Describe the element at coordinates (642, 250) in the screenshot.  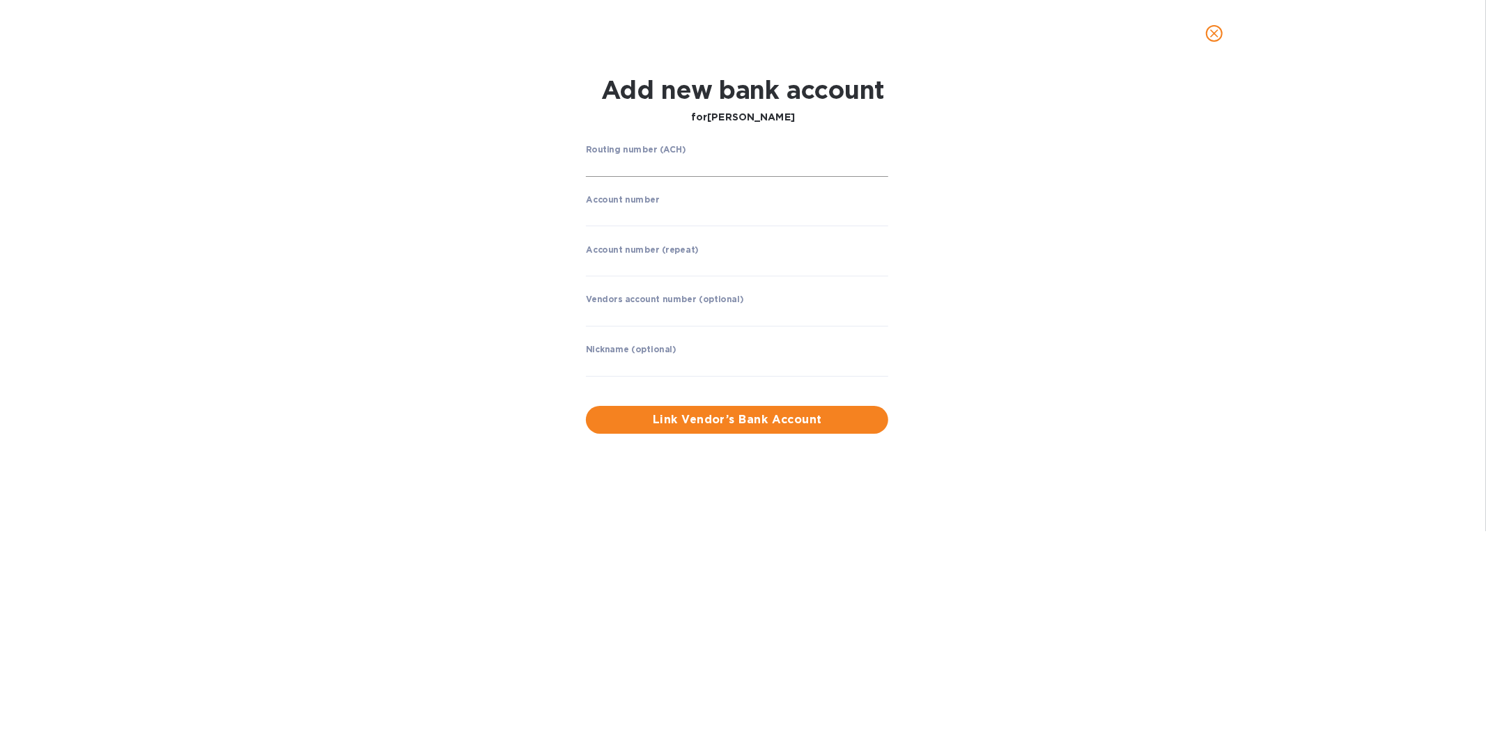
I see `label: Account number (repeat)` at that location.